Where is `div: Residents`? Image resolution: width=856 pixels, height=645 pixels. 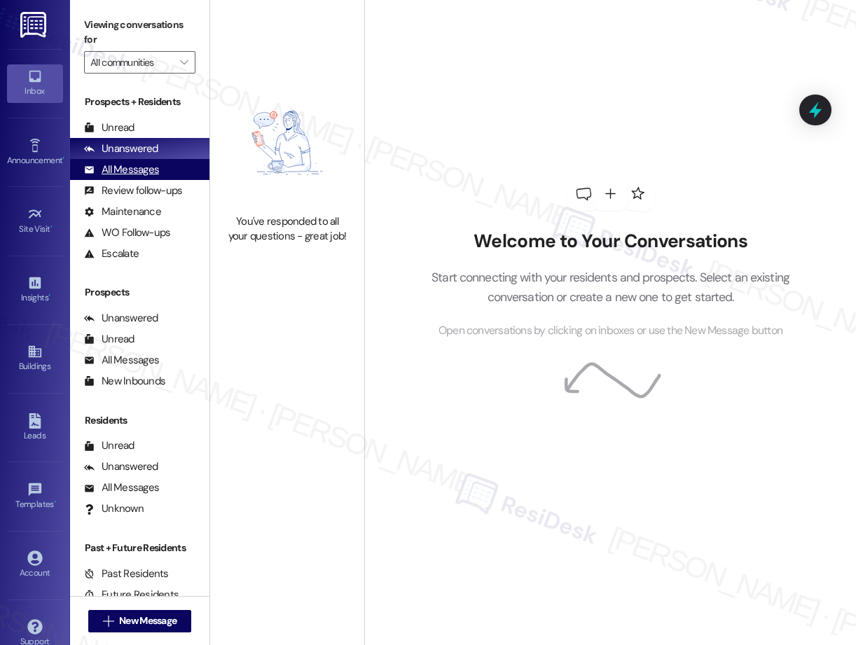
div: Residents is located at coordinates (139, 420).